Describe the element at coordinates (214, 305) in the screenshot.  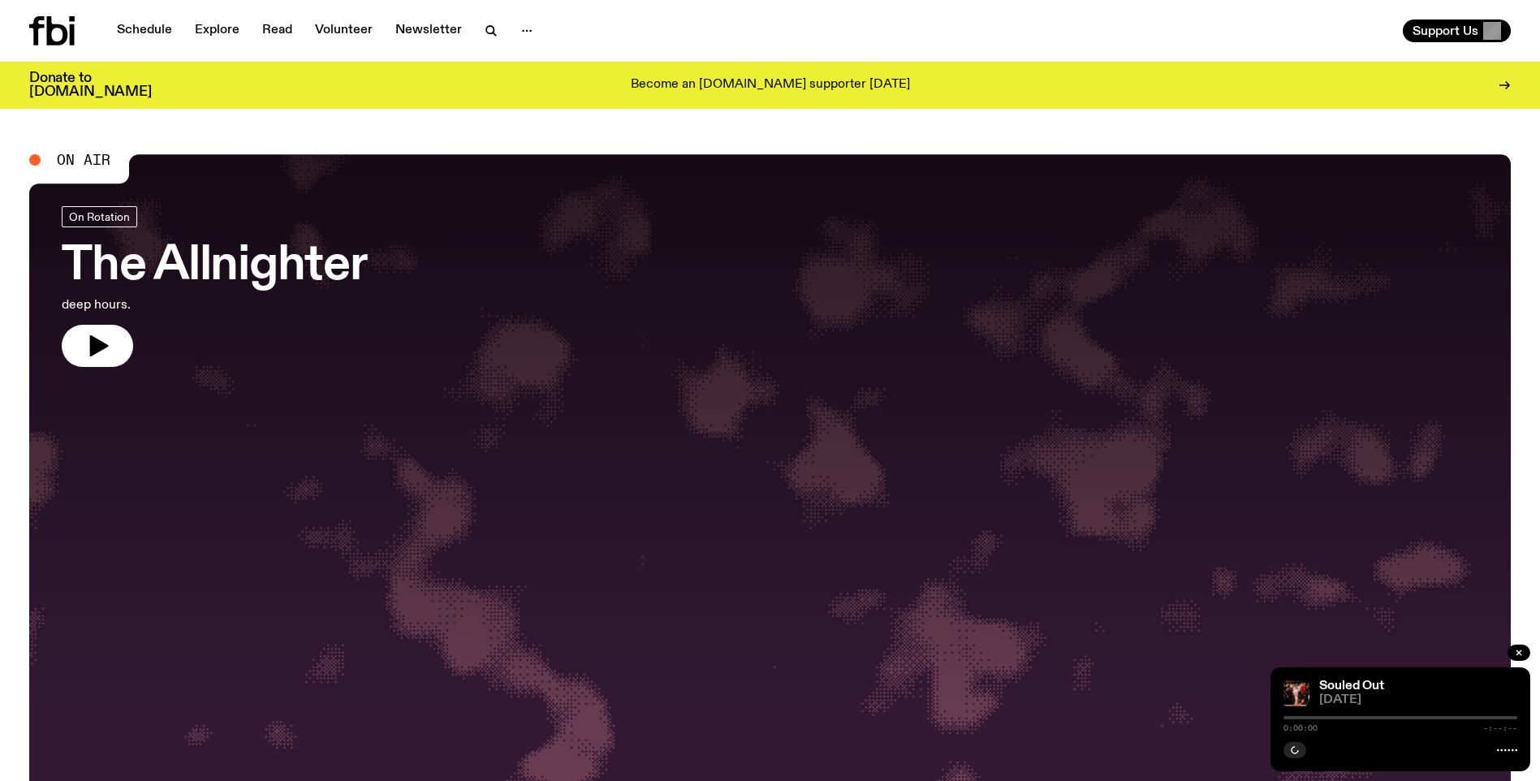
I see `p: deep hours.` at that location.